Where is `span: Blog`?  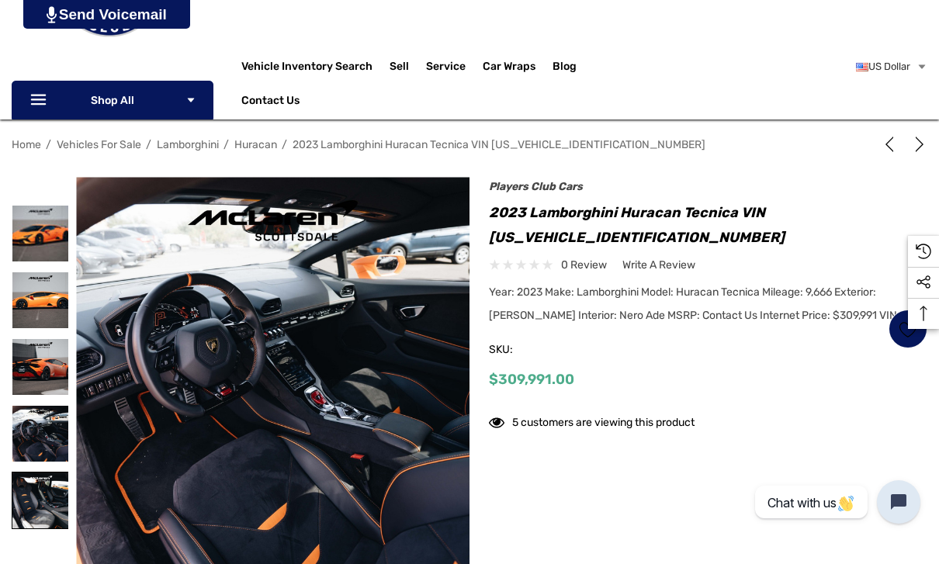 span: Blog is located at coordinates (564, 68).